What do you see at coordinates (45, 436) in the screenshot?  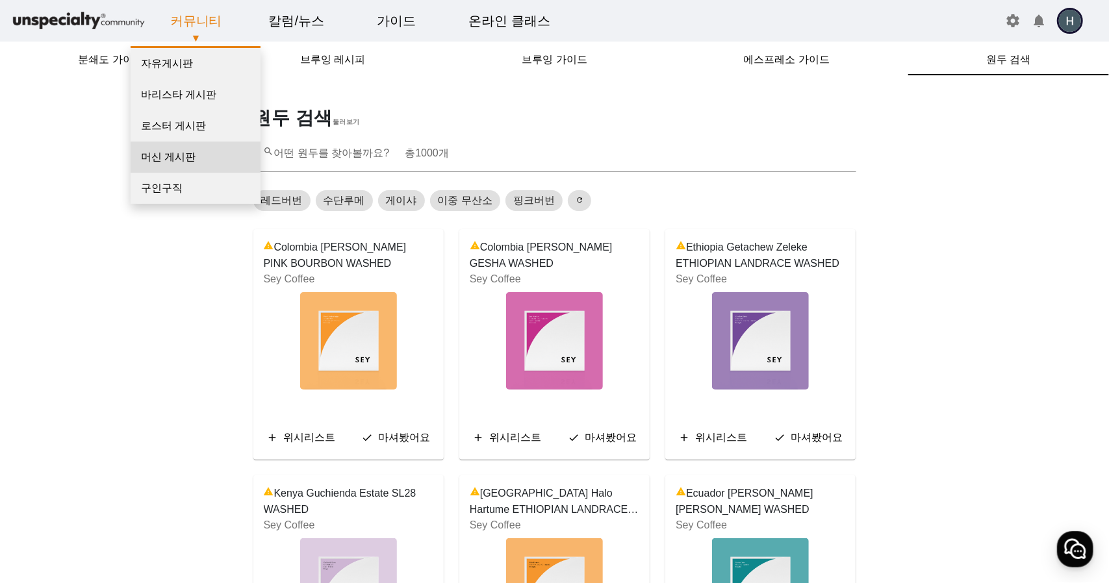 I see `span: 홈` at bounding box center [45, 436].